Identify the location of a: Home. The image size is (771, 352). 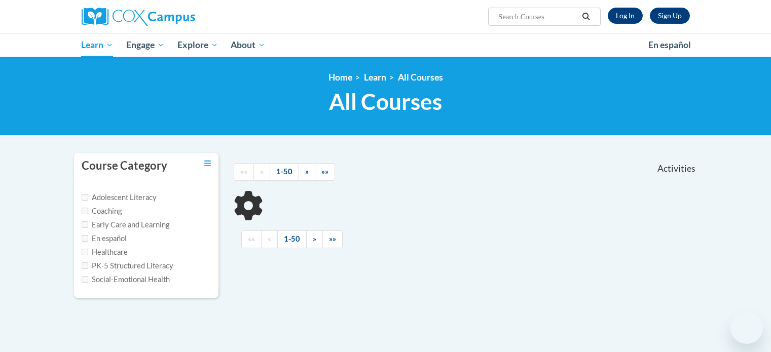
(340, 77).